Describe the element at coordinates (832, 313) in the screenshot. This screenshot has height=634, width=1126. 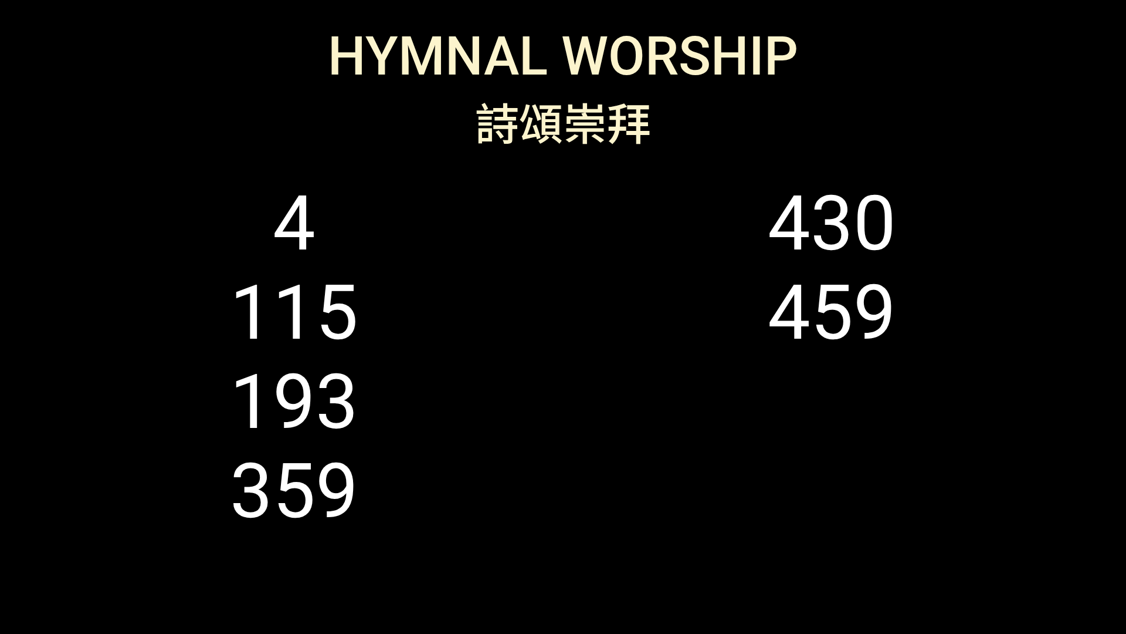
I see `li: 459` at that location.